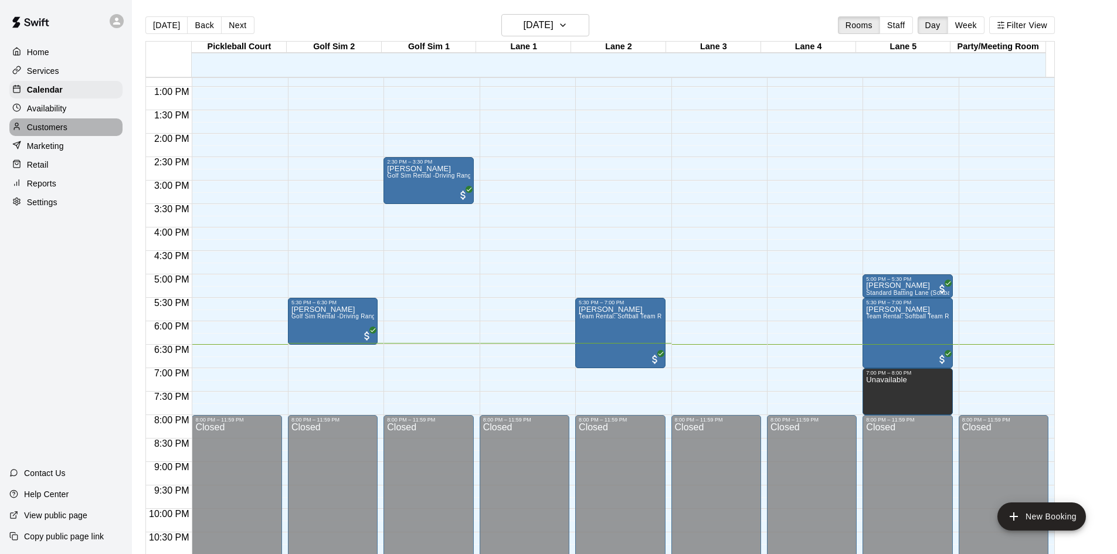 The width and height of the screenshot is (1117, 554). I want to click on button: Back, so click(204, 25).